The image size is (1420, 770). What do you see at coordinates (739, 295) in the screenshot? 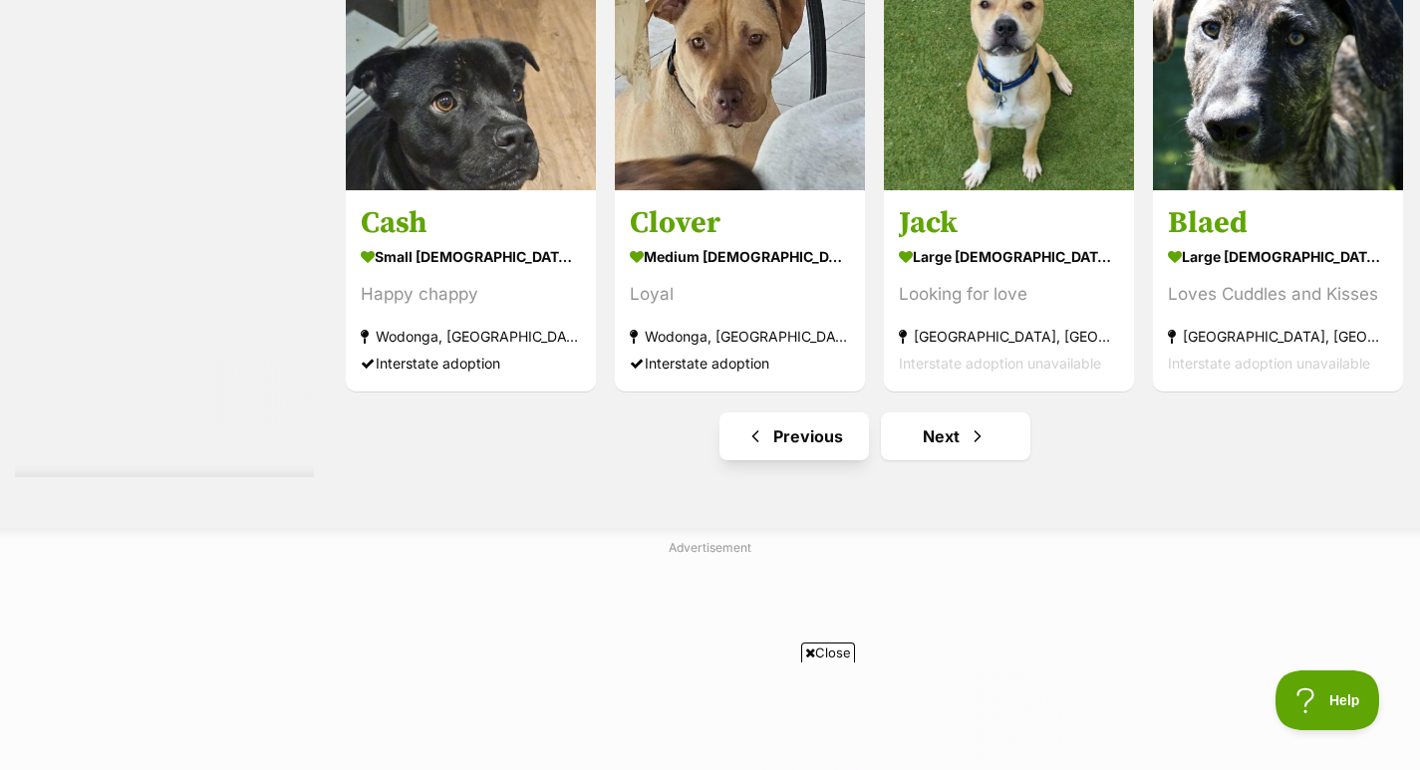
I see `div: Loyal` at bounding box center [739, 295].